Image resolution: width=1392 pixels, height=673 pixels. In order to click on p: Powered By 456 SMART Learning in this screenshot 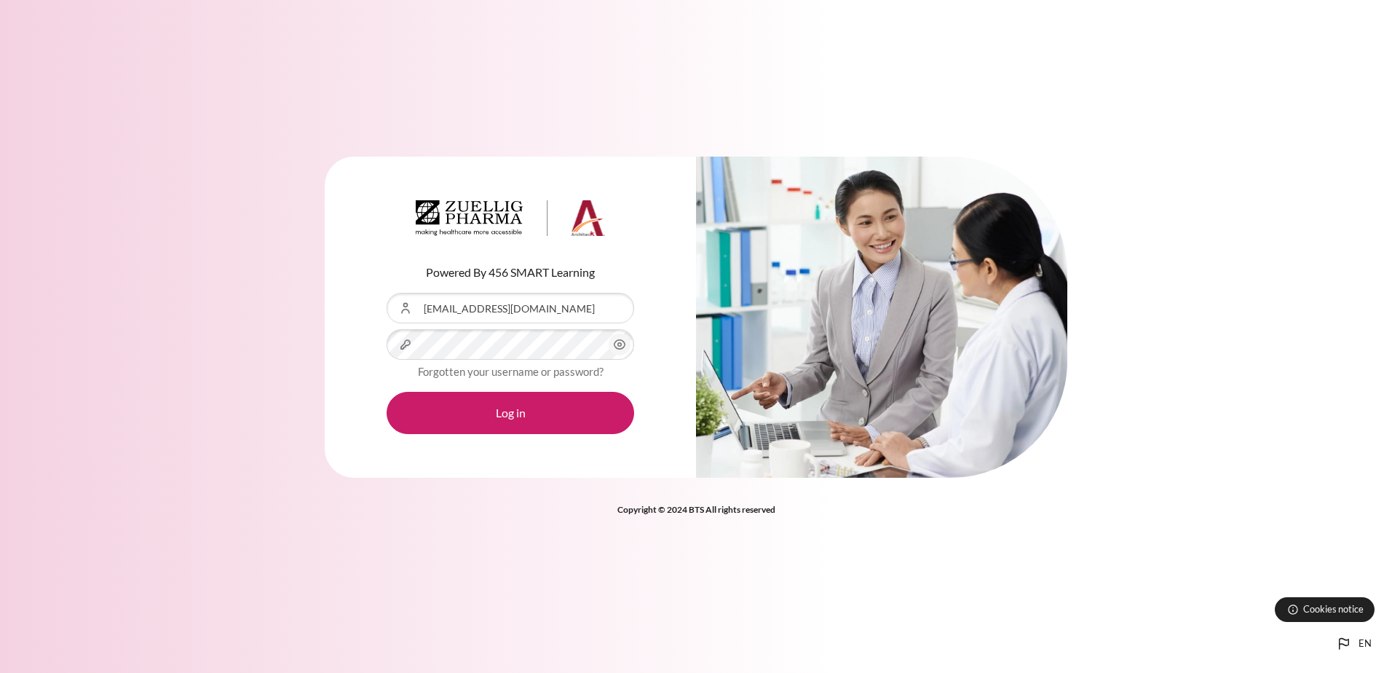, I will do `click(510, 272)`.